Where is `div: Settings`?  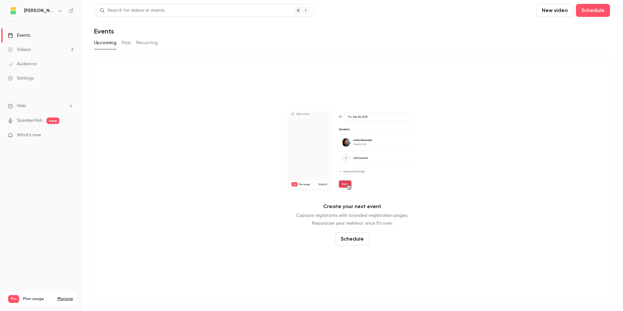 div: Settings is located at coordinates (21, 78).